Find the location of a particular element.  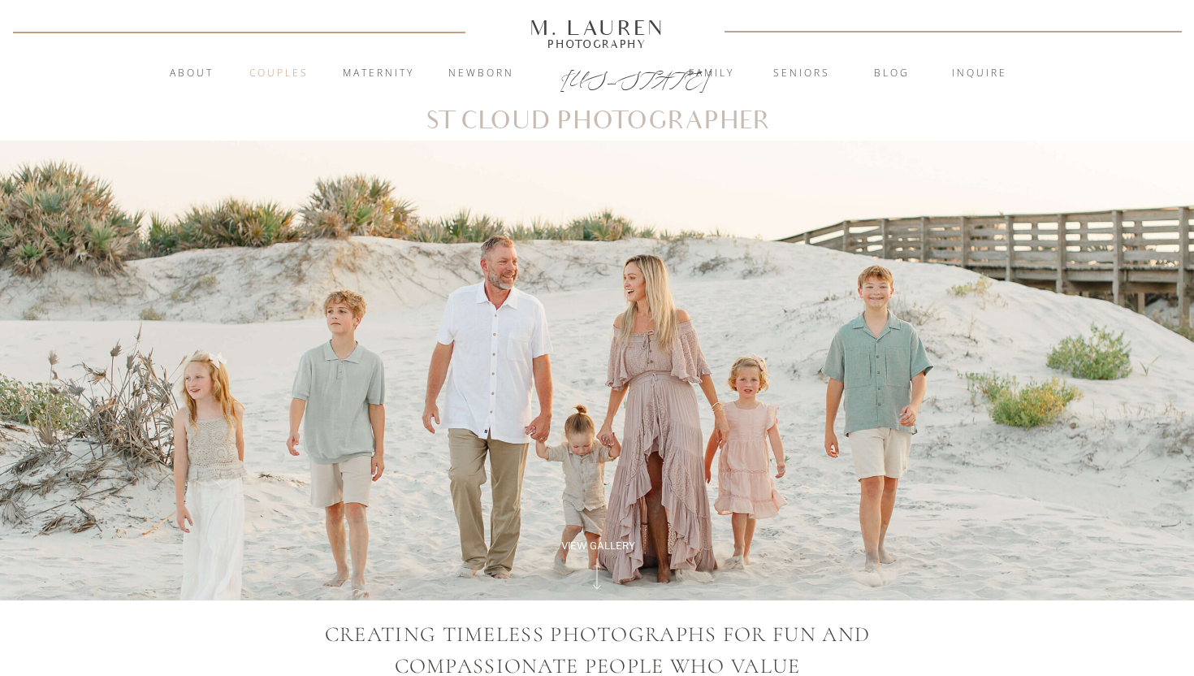

h1: St Cloud Photographer is located at coordinates (597, 121).